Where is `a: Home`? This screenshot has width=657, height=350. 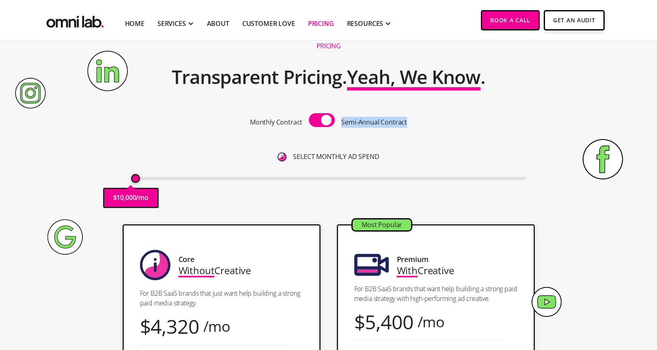 a: Home is located at coordinates (135, 24).